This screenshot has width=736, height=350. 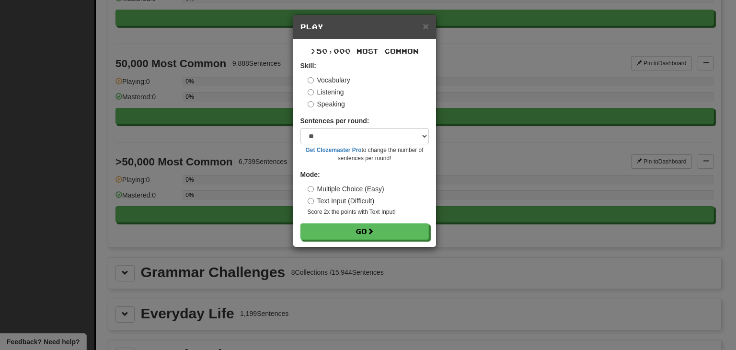 I want to click on input: Speaking, so click(x=311, y=104).